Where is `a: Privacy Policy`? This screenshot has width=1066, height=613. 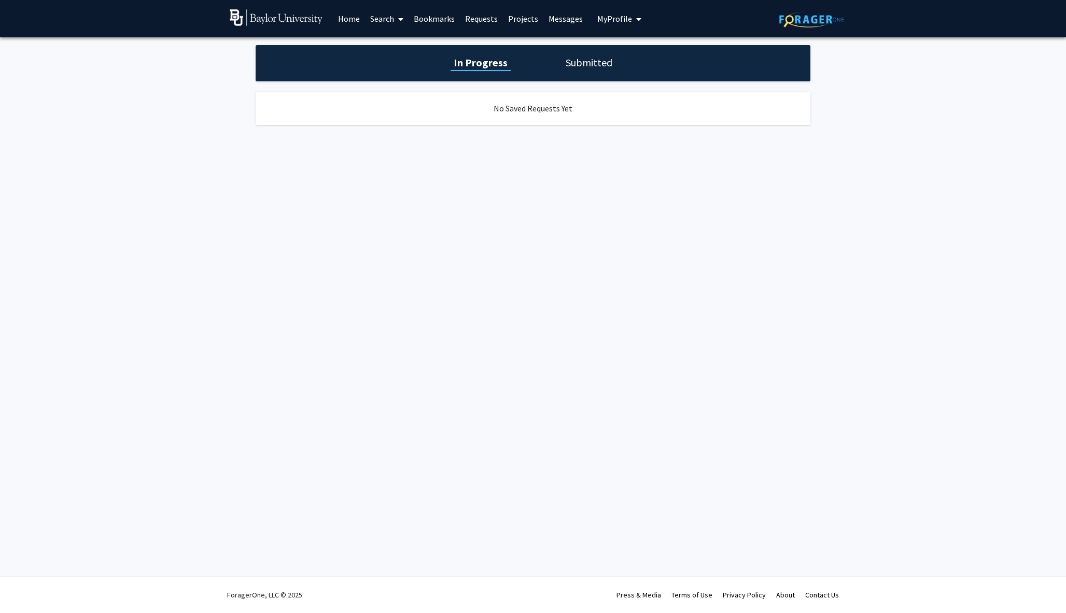
a: Privacy Policy is located at coordinates (744, 595).